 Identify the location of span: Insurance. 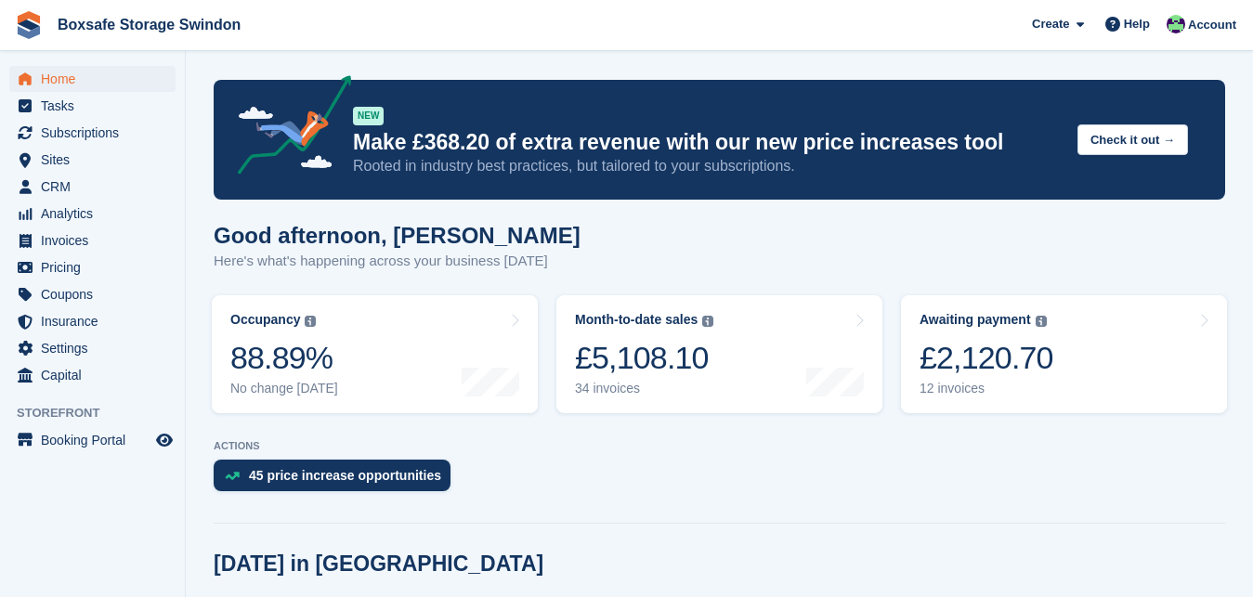
(97, 321).